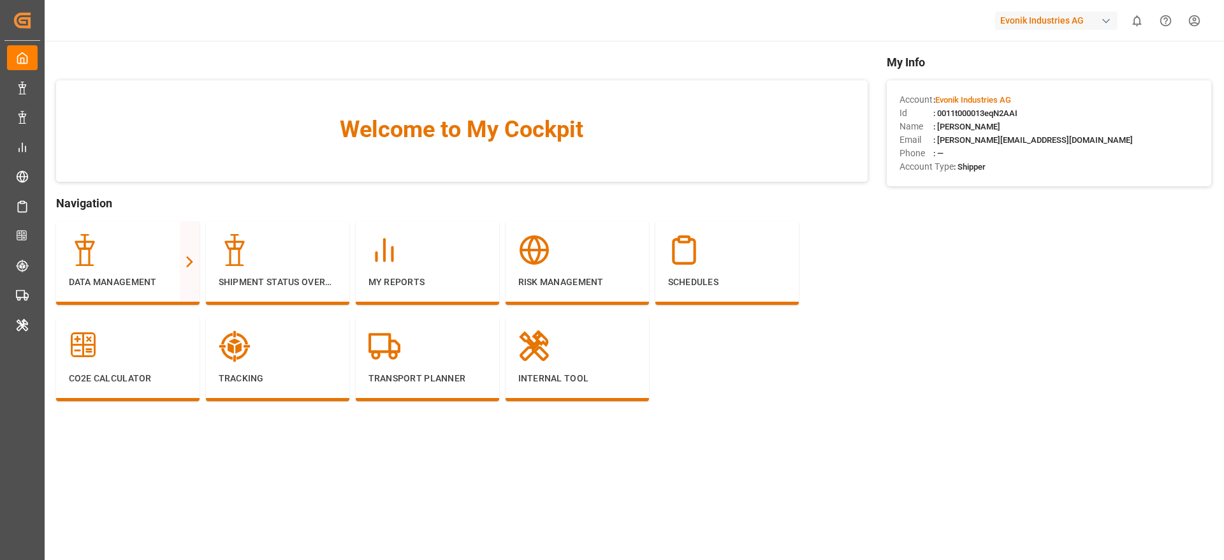 The image size is (1224, 560). I want to click on span: Evonik Industries AG, so click(973, 99).